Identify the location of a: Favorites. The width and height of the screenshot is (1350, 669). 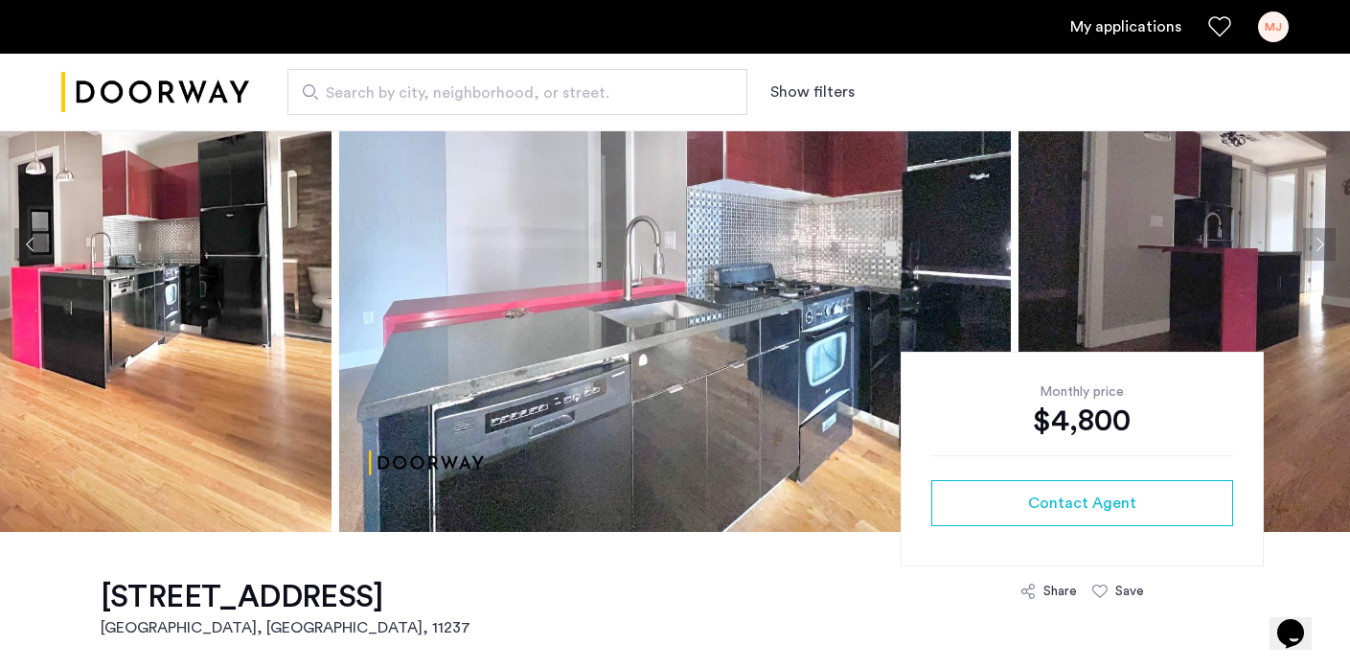
(1220, 27).